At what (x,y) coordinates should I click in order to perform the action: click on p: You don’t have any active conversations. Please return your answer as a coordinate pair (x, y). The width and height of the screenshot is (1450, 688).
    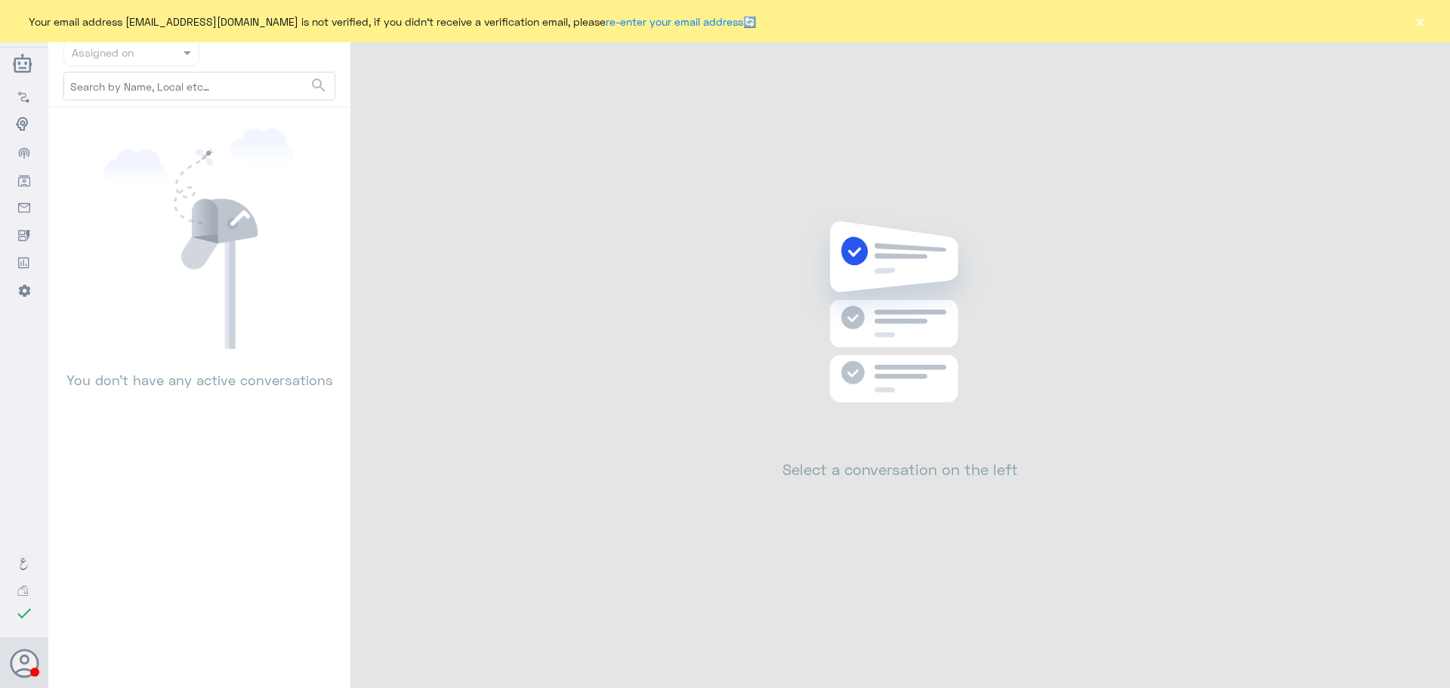
    Looking at the image, I should click on (199, 369).